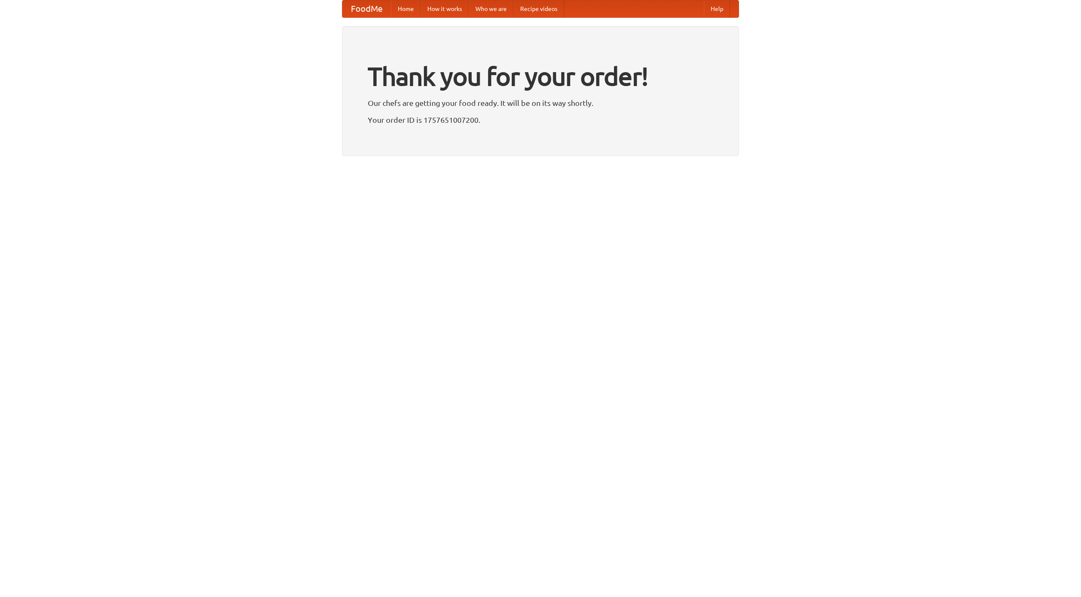 The image size is (1081, 597). Describe the element at coordinates (540, 103) in the screenshot. I see `p: Our chefs are getting your food ready. It will be on its way shortly.` at that location.